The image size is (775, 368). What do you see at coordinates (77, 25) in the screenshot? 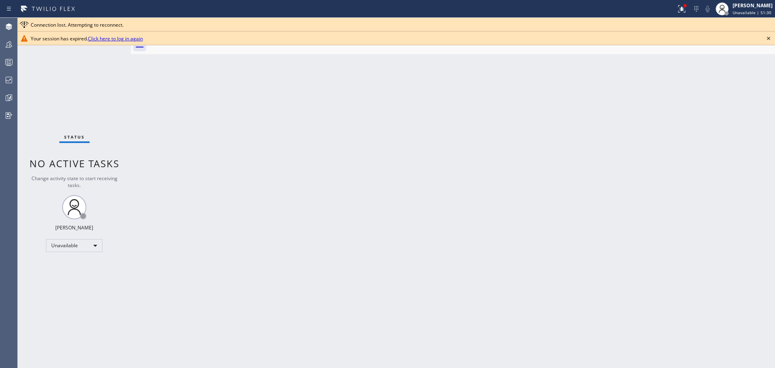
I see `span: Connection lost. Attempting to reconnect.` at bounding box center [77, 25].